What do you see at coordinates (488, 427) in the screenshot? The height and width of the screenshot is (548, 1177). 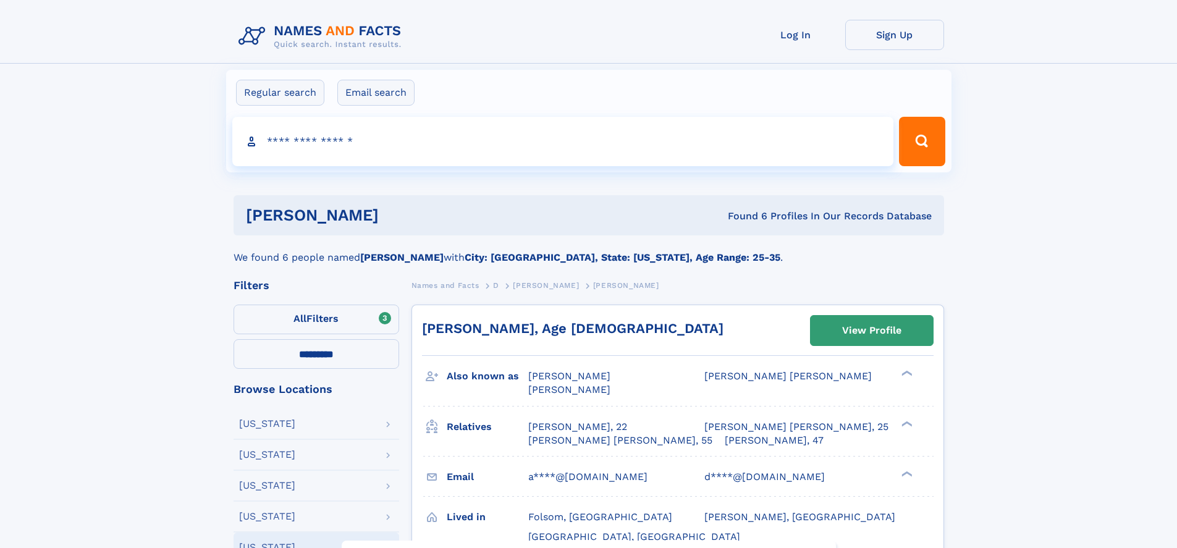 I see `h3: Relatives` at bounding box center [488, 427].